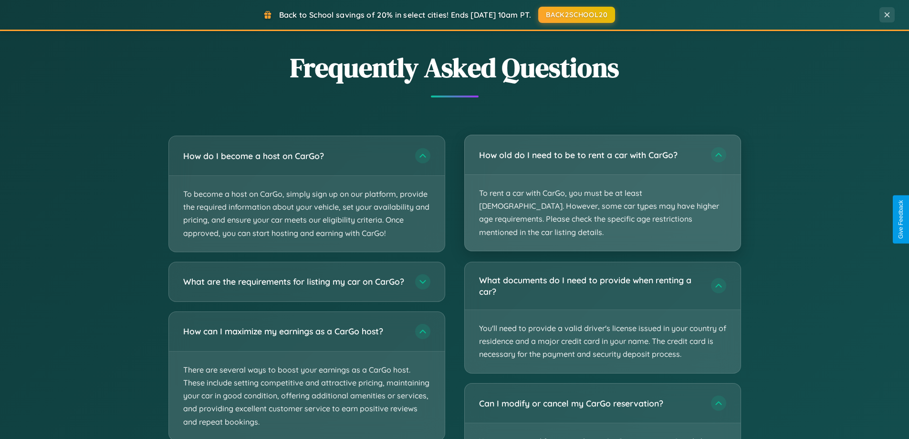 The image size is (909, 439). I want to click on h3: How can I maximize my earnings as a CarGo host?, so click(294, 331).